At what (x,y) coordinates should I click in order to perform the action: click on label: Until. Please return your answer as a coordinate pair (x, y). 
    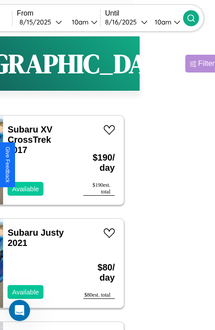
    Looking at the image, I should click on (144, 13).